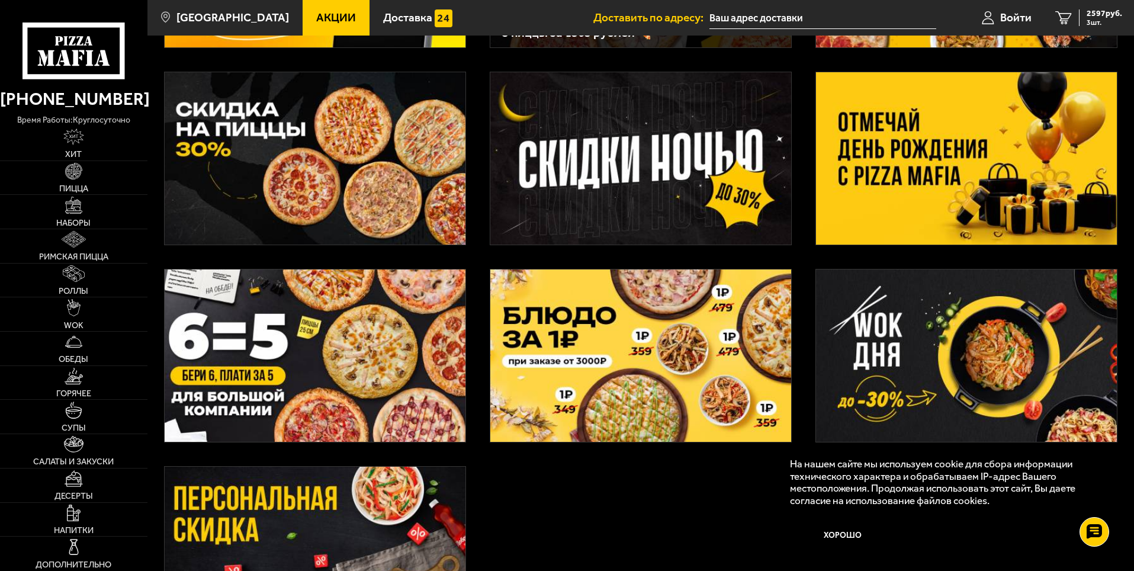 This screenshot has width=1134, height=571. Describe the element at coordinates (336, 17) in the screenshot. I see `span: Акции` at that location.